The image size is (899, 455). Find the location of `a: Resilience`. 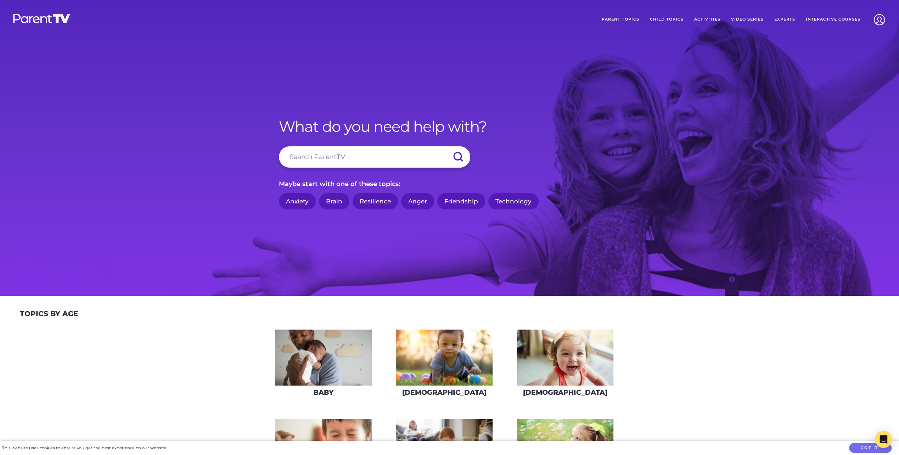

a: Resilience is located at coordinates (375, 201).